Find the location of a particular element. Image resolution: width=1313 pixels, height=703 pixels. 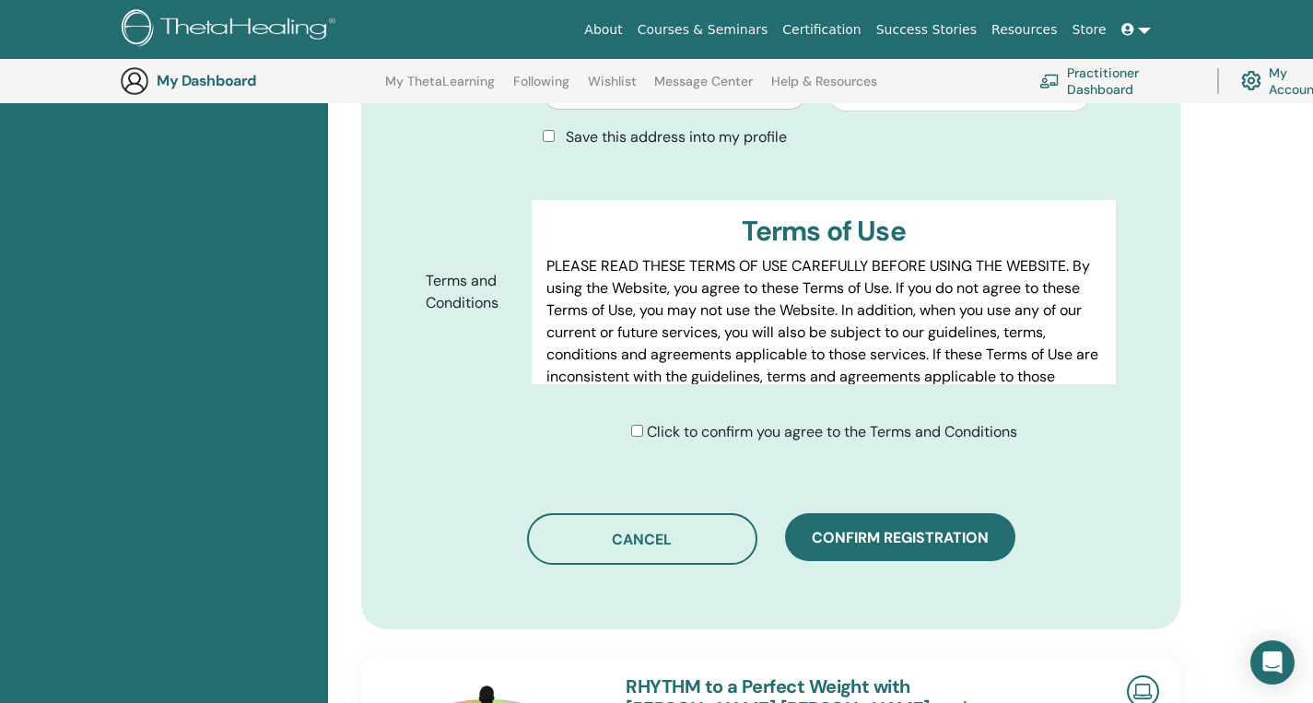

h3: Terms of Use is located at coordinates (824, 231).